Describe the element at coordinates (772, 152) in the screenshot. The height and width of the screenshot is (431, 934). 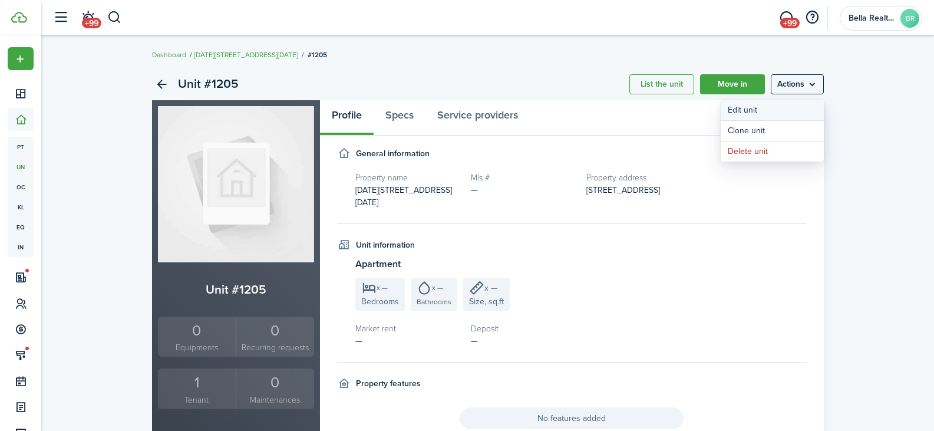
I see `button: Delete unit` at that location.